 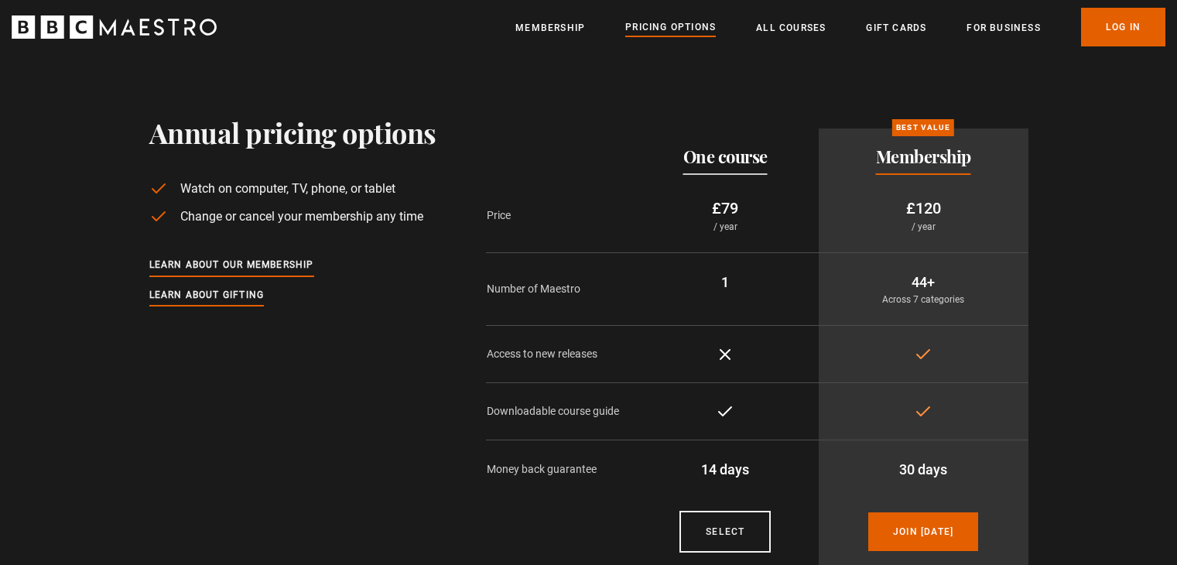 I want to click on a: Log In, so click(x=1123, y=27).